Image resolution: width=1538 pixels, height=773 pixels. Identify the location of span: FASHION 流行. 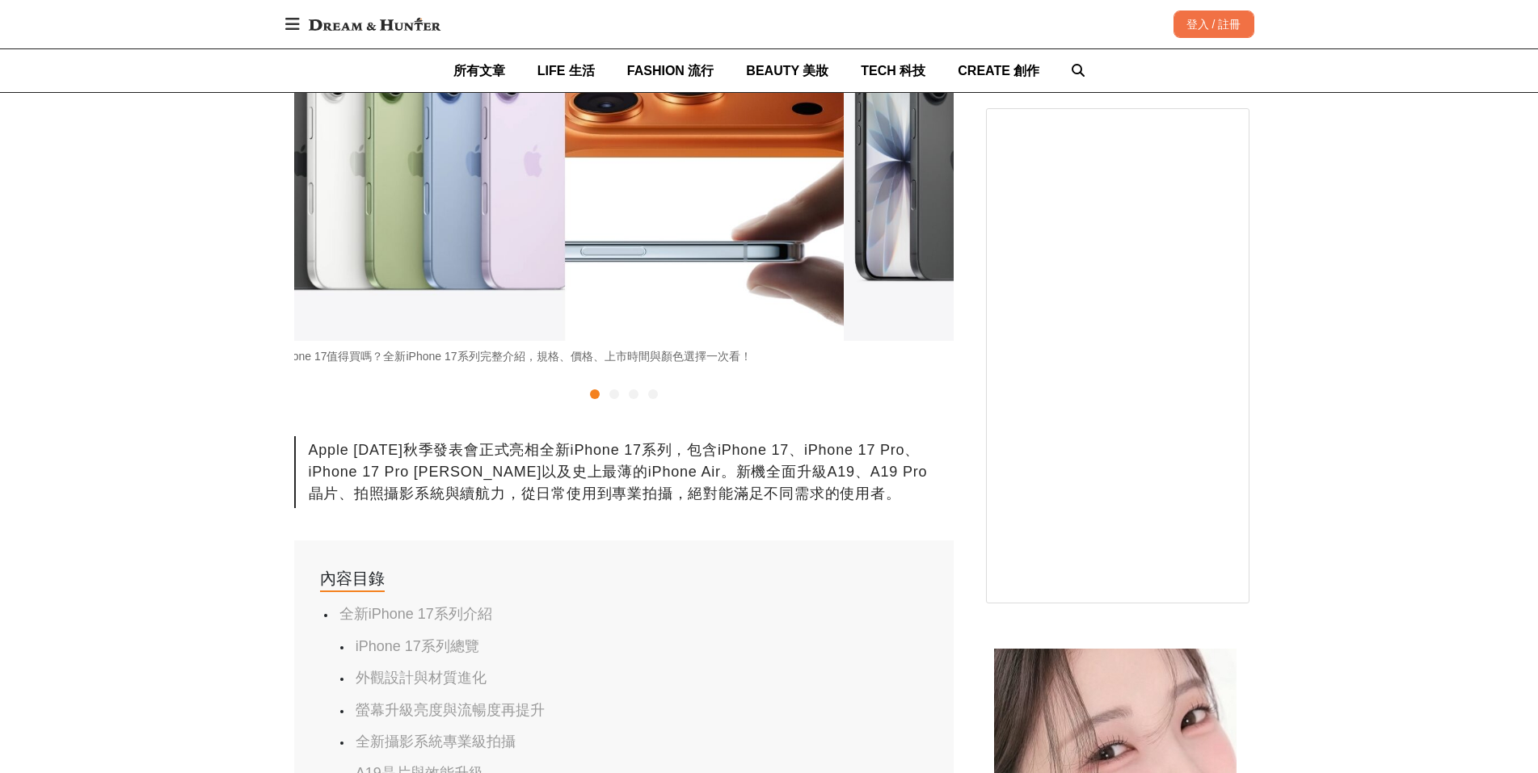
(671, 70).